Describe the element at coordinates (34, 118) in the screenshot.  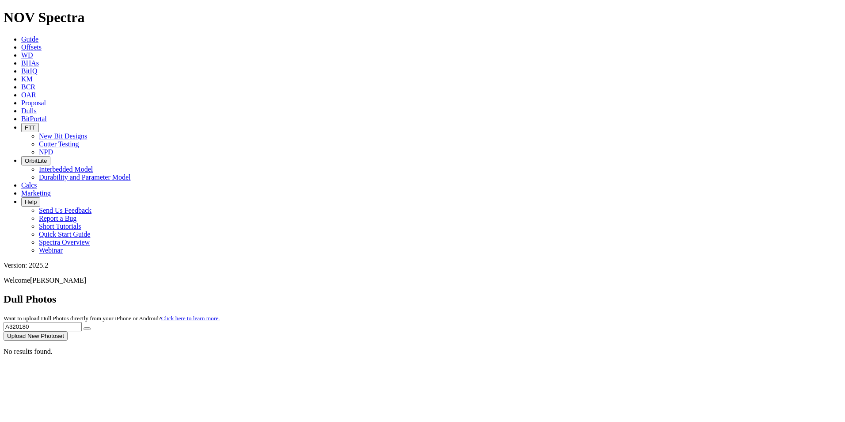
I see `span: BitPortal` at that location.